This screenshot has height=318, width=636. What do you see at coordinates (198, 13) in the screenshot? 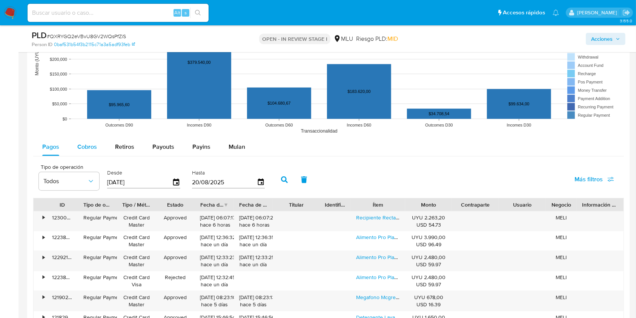
I see `button: search-icon` at bounding box center [198, 13].